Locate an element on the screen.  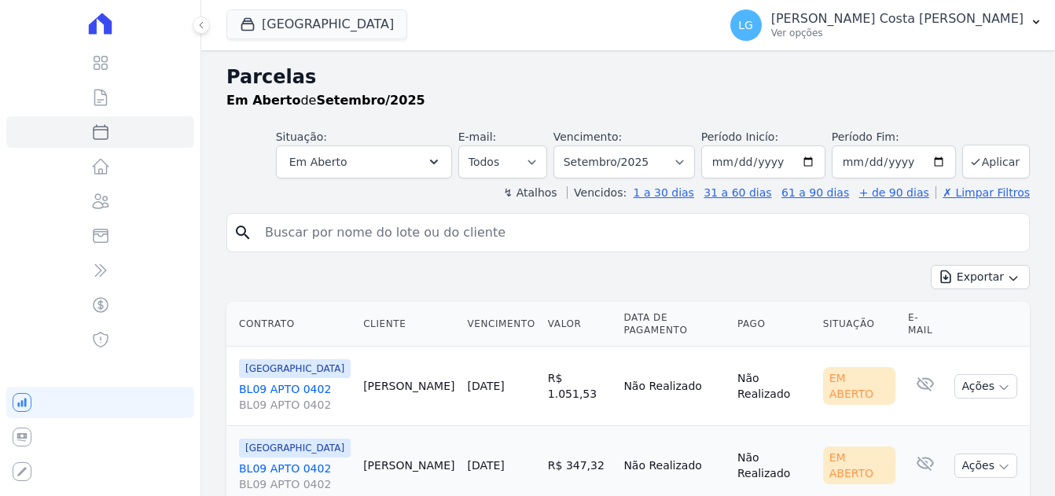
i: search is located at coordinates (243, 233).